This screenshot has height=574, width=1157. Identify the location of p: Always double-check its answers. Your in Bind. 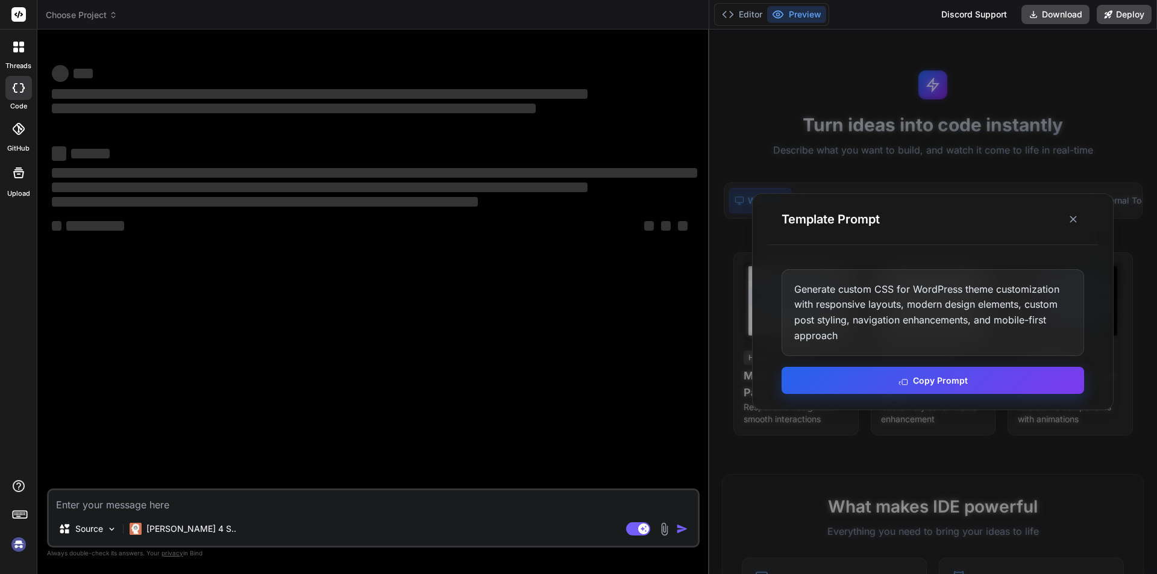
(373, 553).